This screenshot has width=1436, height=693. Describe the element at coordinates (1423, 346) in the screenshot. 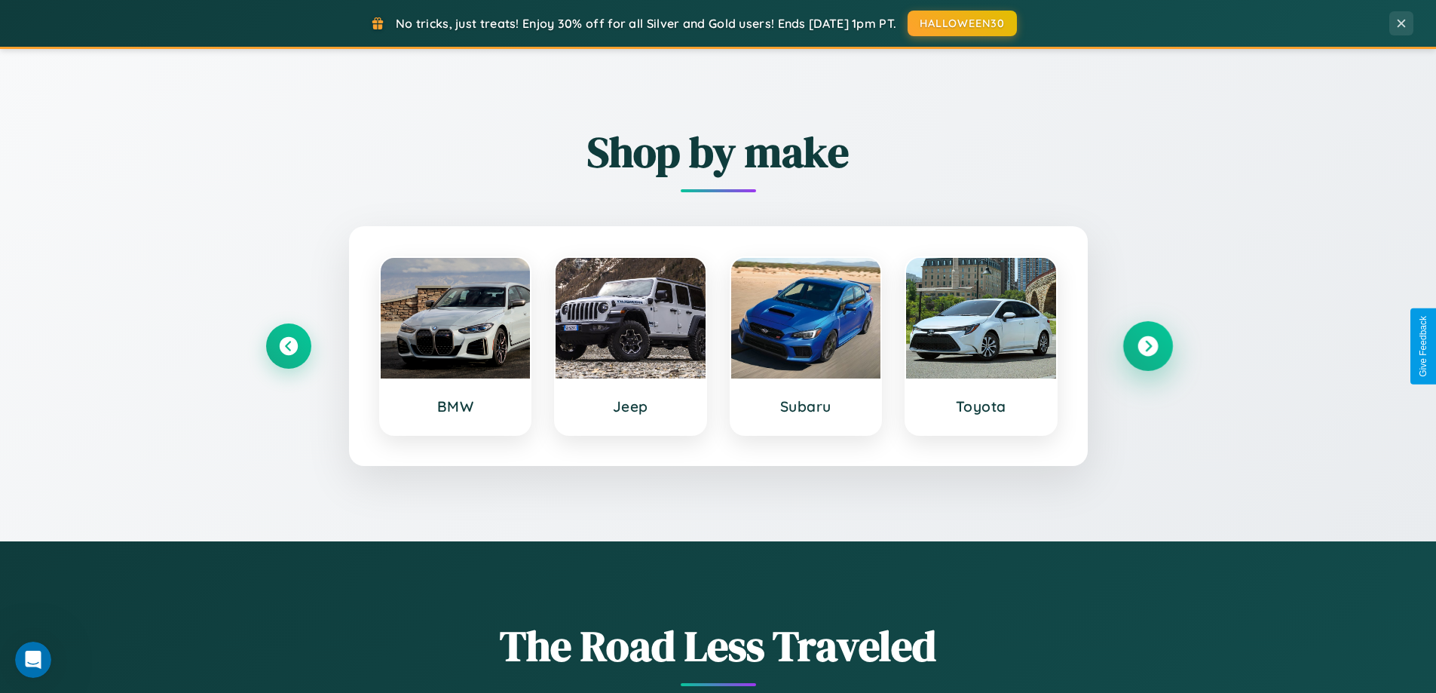

I see `div: Give Feedback` at that location.